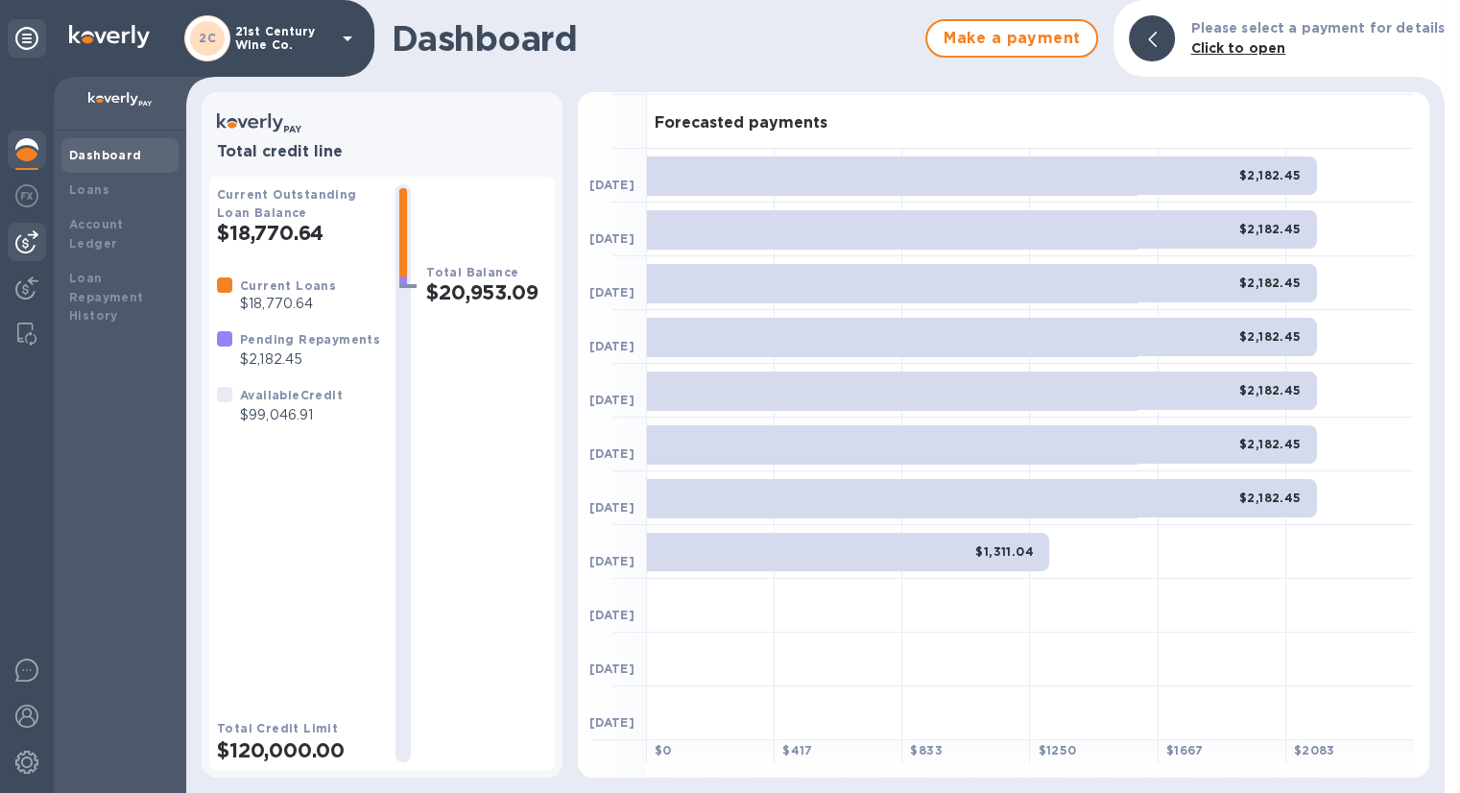  Describe the element at coordinates (287, 204) in the screenshot. I see `b: Current Outstanding Loan Balance` at that location.